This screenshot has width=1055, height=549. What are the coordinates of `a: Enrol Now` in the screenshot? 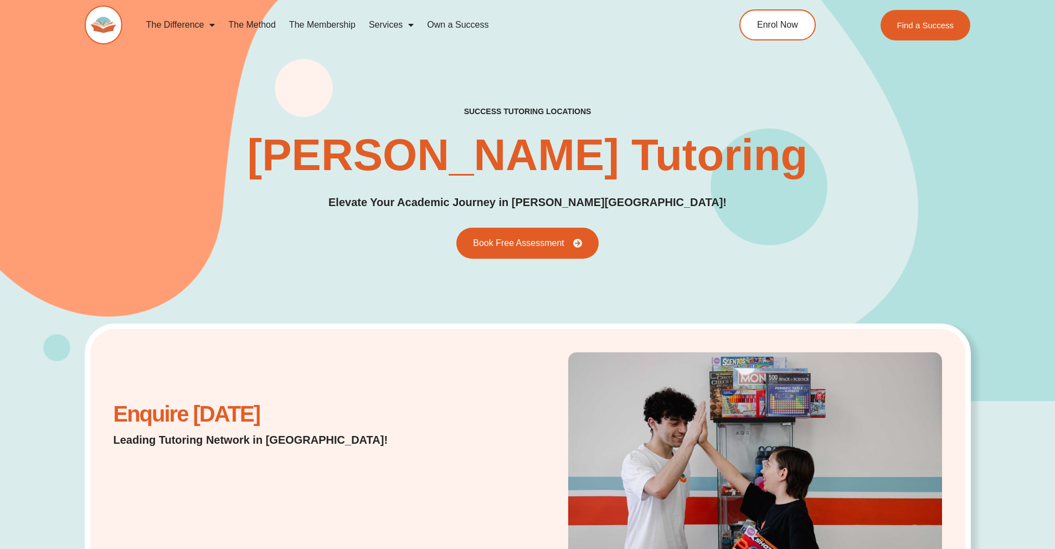 It's located at (777, 25).